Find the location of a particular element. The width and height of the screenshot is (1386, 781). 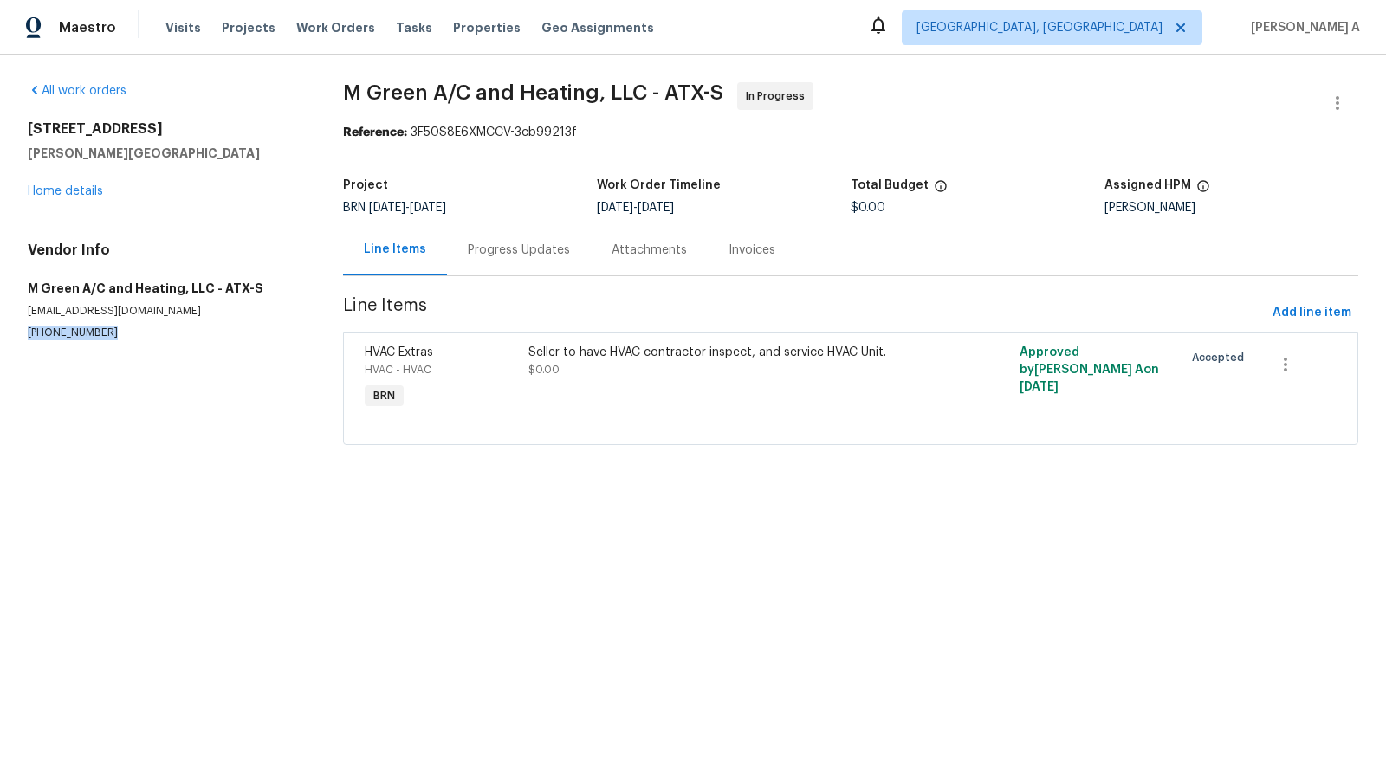

span: Line Items is located at coordinates (804, 313).